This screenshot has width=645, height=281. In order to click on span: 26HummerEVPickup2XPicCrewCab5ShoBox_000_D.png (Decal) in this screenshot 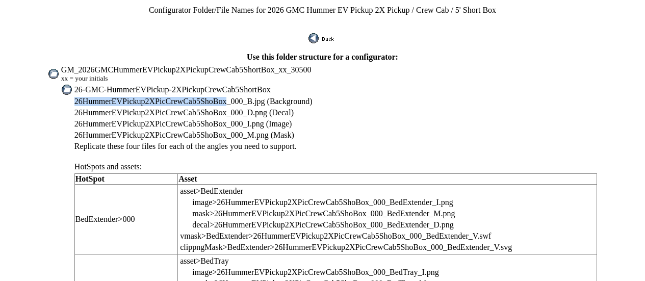, I will do `click(184, 112)`.